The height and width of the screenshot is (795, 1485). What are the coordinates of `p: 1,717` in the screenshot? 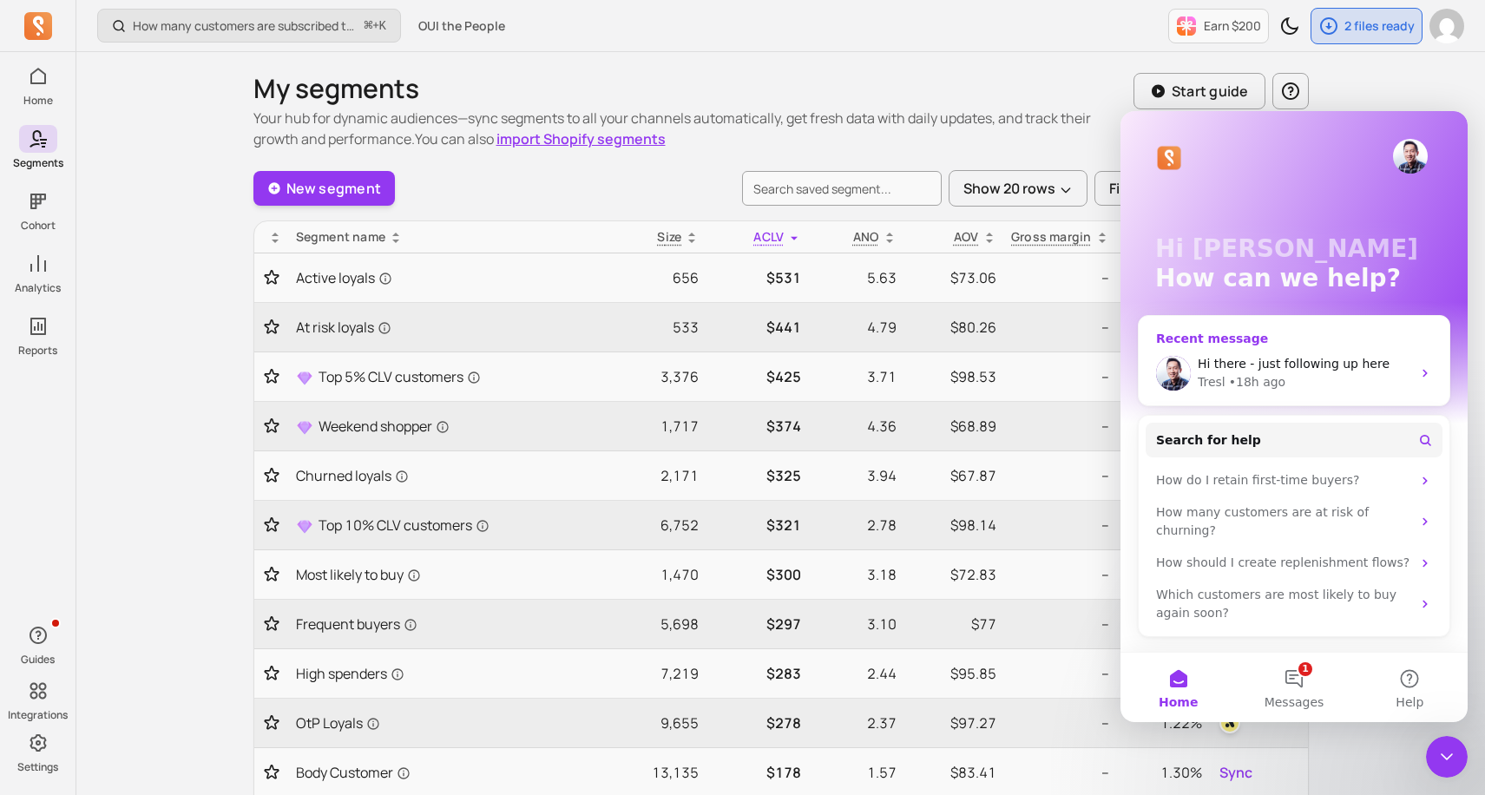 It's located at (655, 426).